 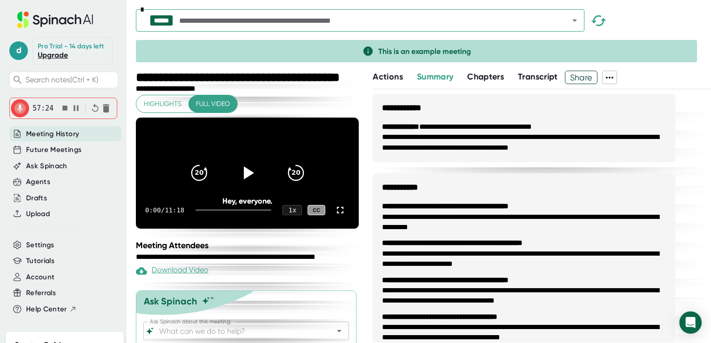 I want to click on button: Tutorials, so click(x=40, y=261).